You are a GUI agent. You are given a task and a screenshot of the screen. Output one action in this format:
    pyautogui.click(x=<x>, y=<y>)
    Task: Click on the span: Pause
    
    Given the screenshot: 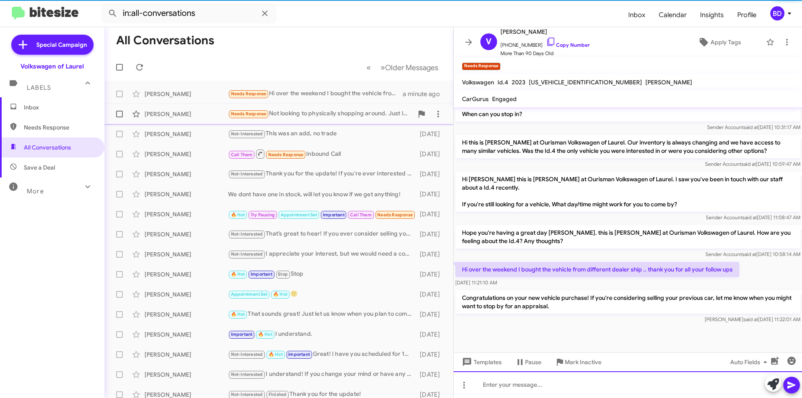 What is the action you would take?
    pyautogui.click(x=533, y=362)
    